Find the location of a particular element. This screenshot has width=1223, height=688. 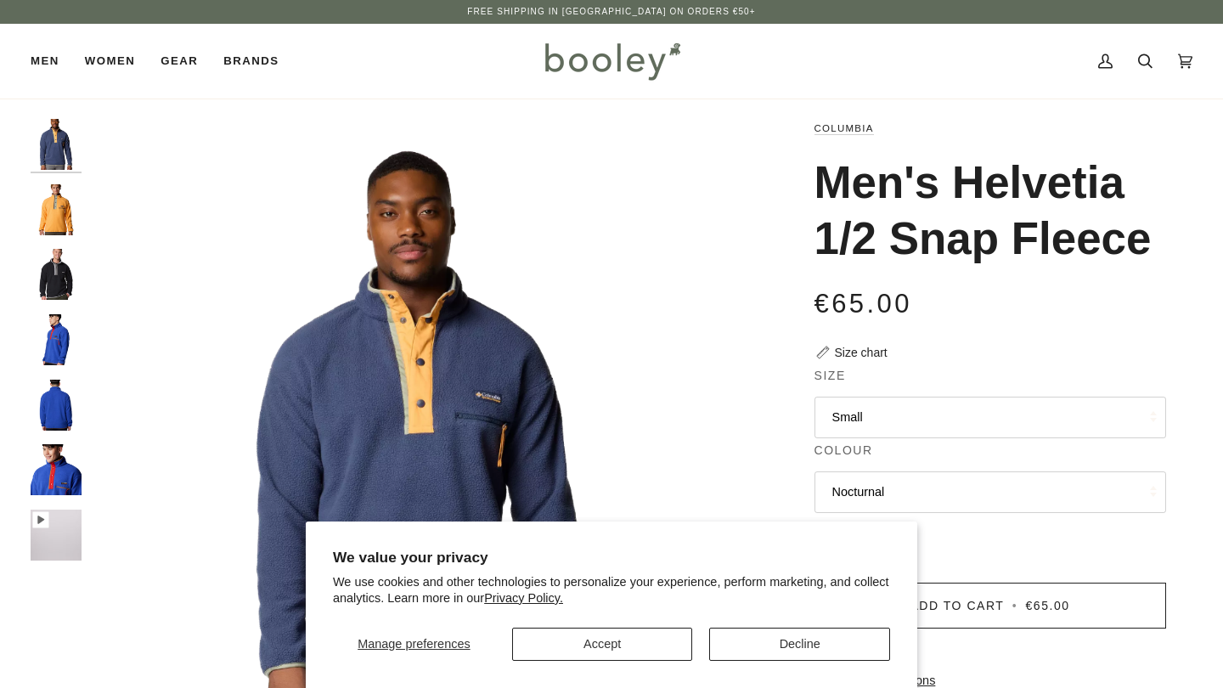

button: Small is located at coordinates (991, 417).